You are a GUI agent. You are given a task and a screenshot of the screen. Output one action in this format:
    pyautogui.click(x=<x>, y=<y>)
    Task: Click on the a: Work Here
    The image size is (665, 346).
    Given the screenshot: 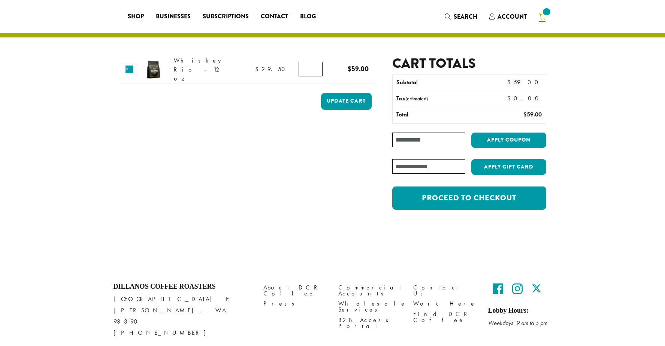 What is the action you would take?
    pyautogui.click(x=445, y=304)
    